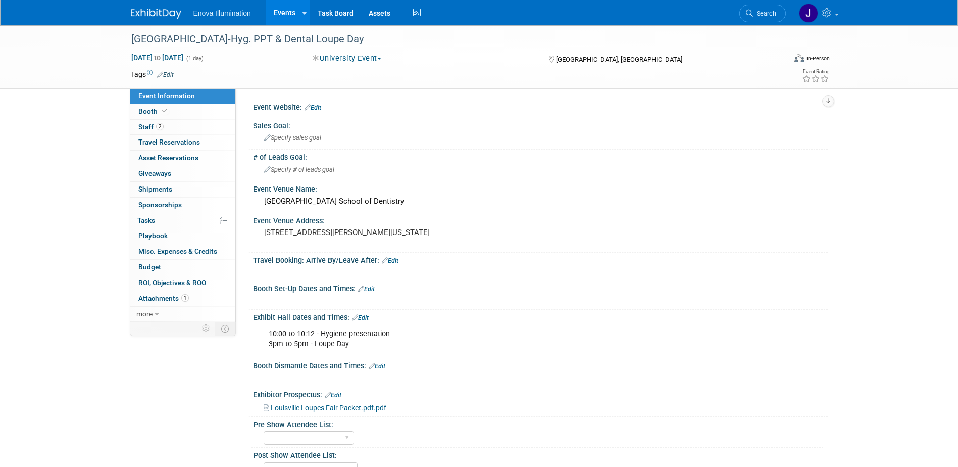 This screenshot has height=467, width=958. What do you see at coordinates (540, 124) in the screenshot?
I see `div: Sales Goal:` at bounding box center [540, 124].